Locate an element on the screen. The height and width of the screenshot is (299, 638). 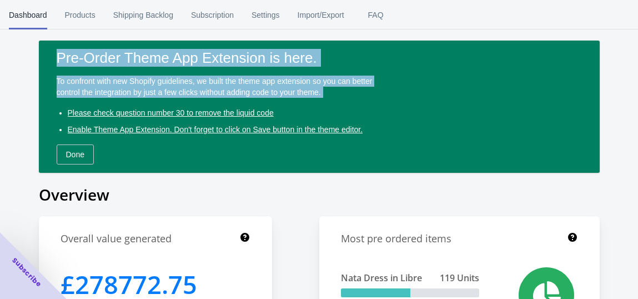
span: Settings is located at coordinates (265, 15).